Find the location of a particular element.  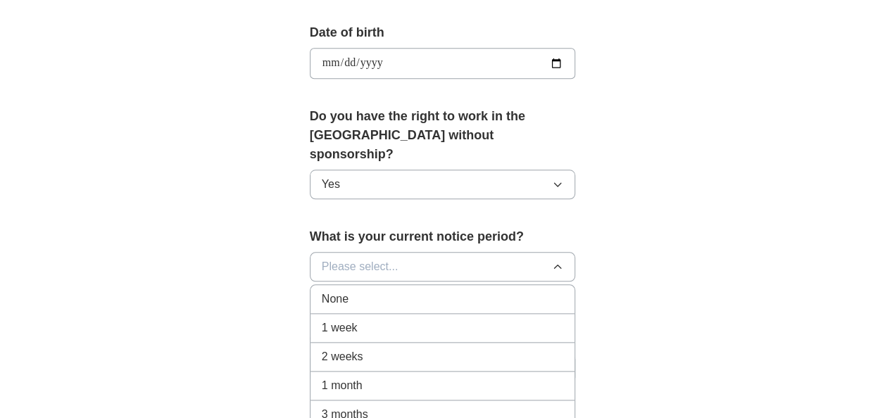

span: None is located at coordinates (335, 299).